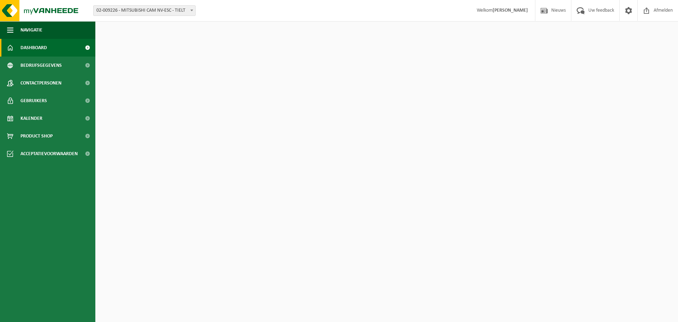  I want to click on span: Bedrijfsgegevens, so click(41, 65).